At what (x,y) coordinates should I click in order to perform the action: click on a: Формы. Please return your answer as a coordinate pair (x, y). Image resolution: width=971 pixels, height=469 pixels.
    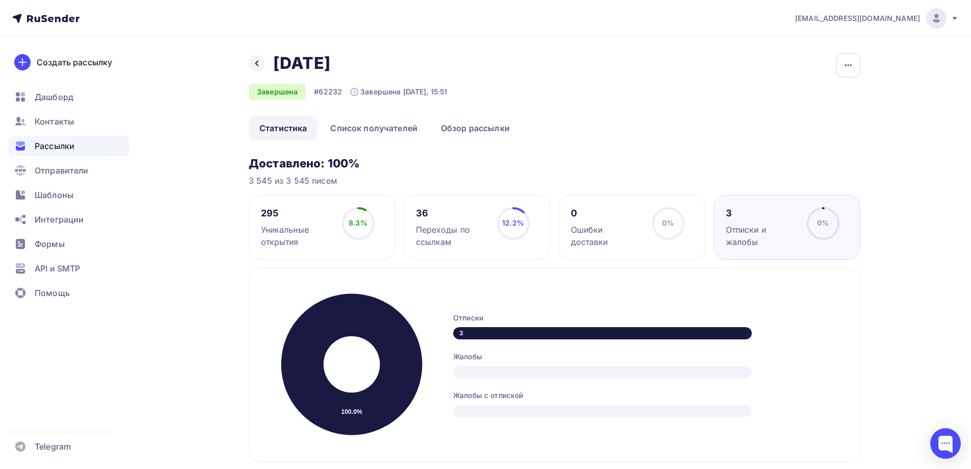
    Looking at the image, I should click on (69, 244).